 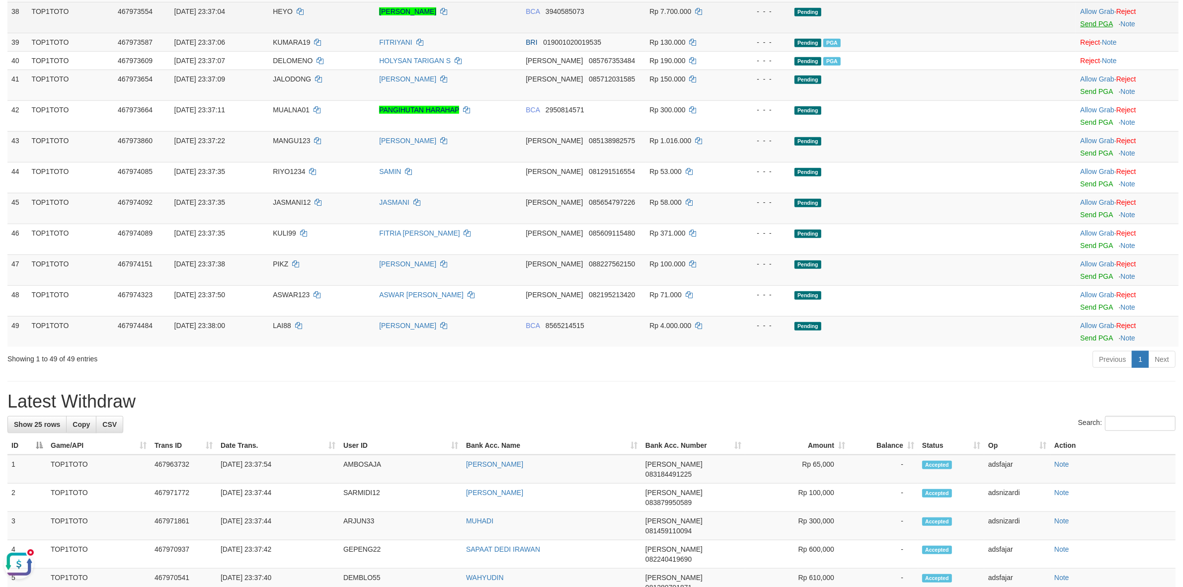 What do you see at coordinates (292, 202) in the screenshot?
I see `span: JASMANI12` at bounding box center [292, 202].